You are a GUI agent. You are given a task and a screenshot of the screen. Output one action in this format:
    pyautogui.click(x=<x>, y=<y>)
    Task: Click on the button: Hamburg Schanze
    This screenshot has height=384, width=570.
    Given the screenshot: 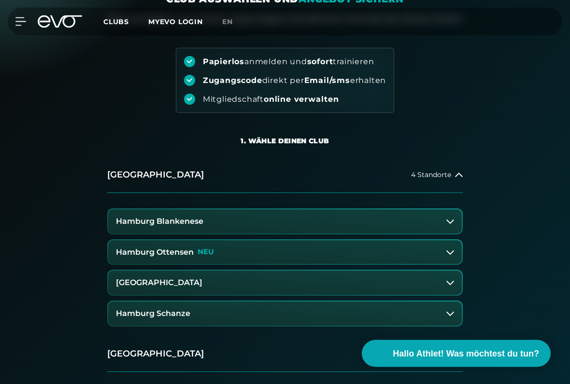 What is the action you would take?
    pyautogui.click(x=285, y=314)
    